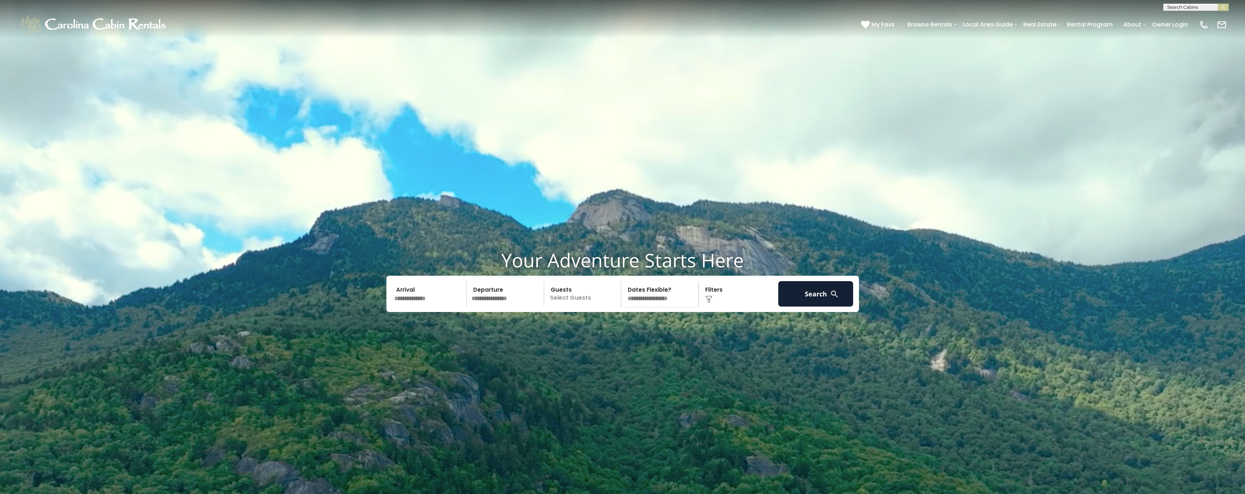  What do you see at coordinates (834, 294) in the screenshot?
I see `img: search-regular-white.png` at bounding box center [834, 294].